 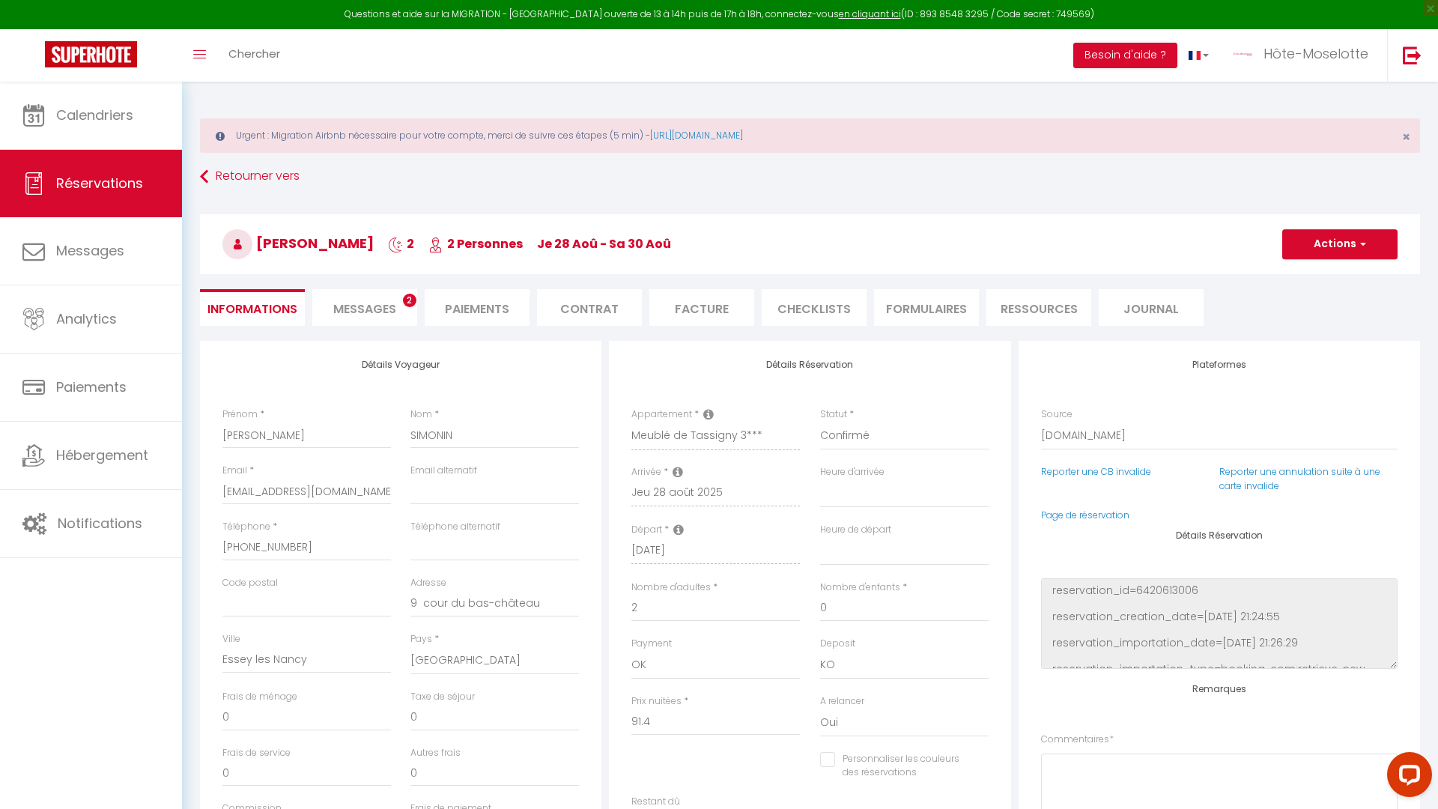 What do you see at coordinates (647, 530) in the screenshot?
I see `label: Départ` at bounding box center [647, 530].